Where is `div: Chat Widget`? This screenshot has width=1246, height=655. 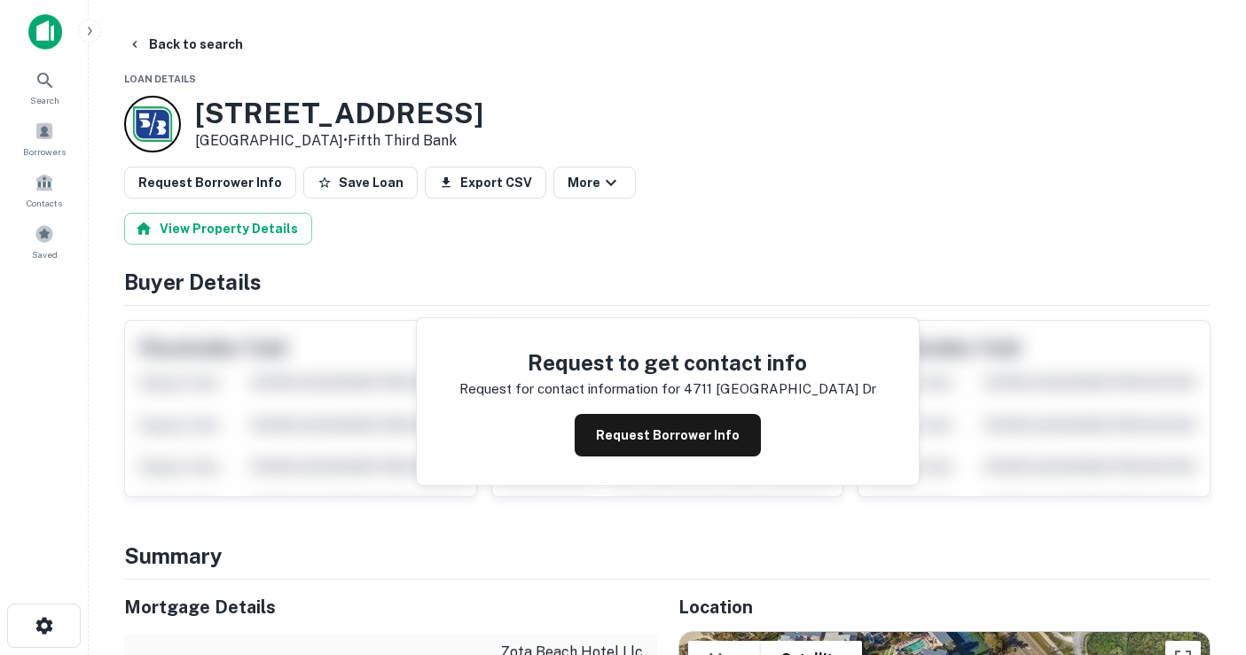
div: Chat Widget is located at coordinates (1202, 556).